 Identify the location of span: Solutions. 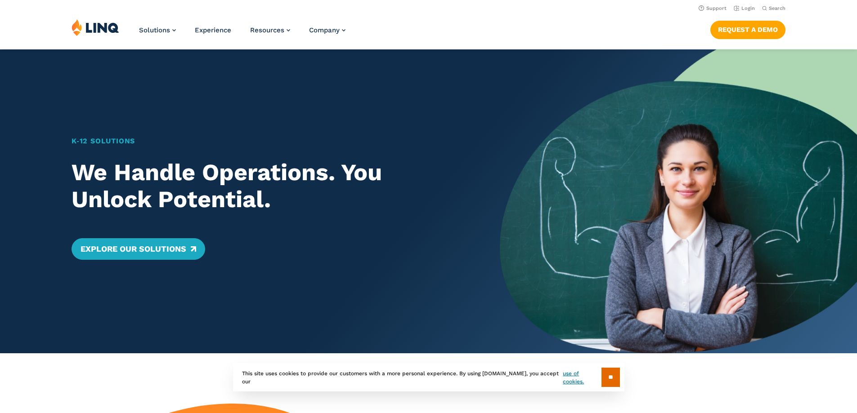
(154, 30).